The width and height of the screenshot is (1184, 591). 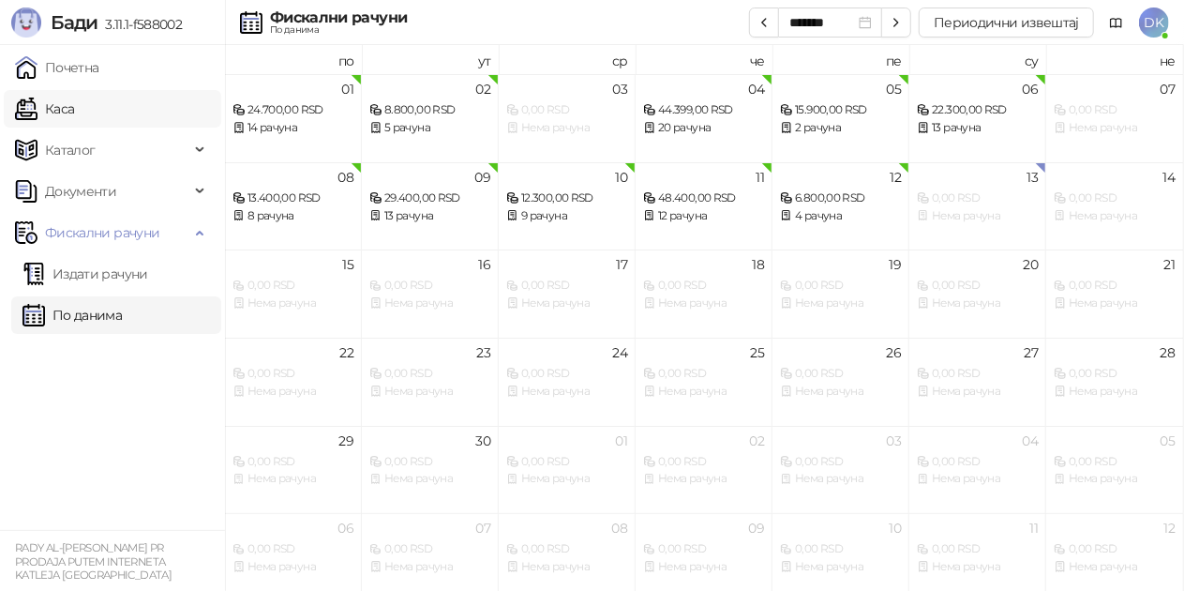 I want to click on td: 2025-09-30, so click(x=430, y=470).